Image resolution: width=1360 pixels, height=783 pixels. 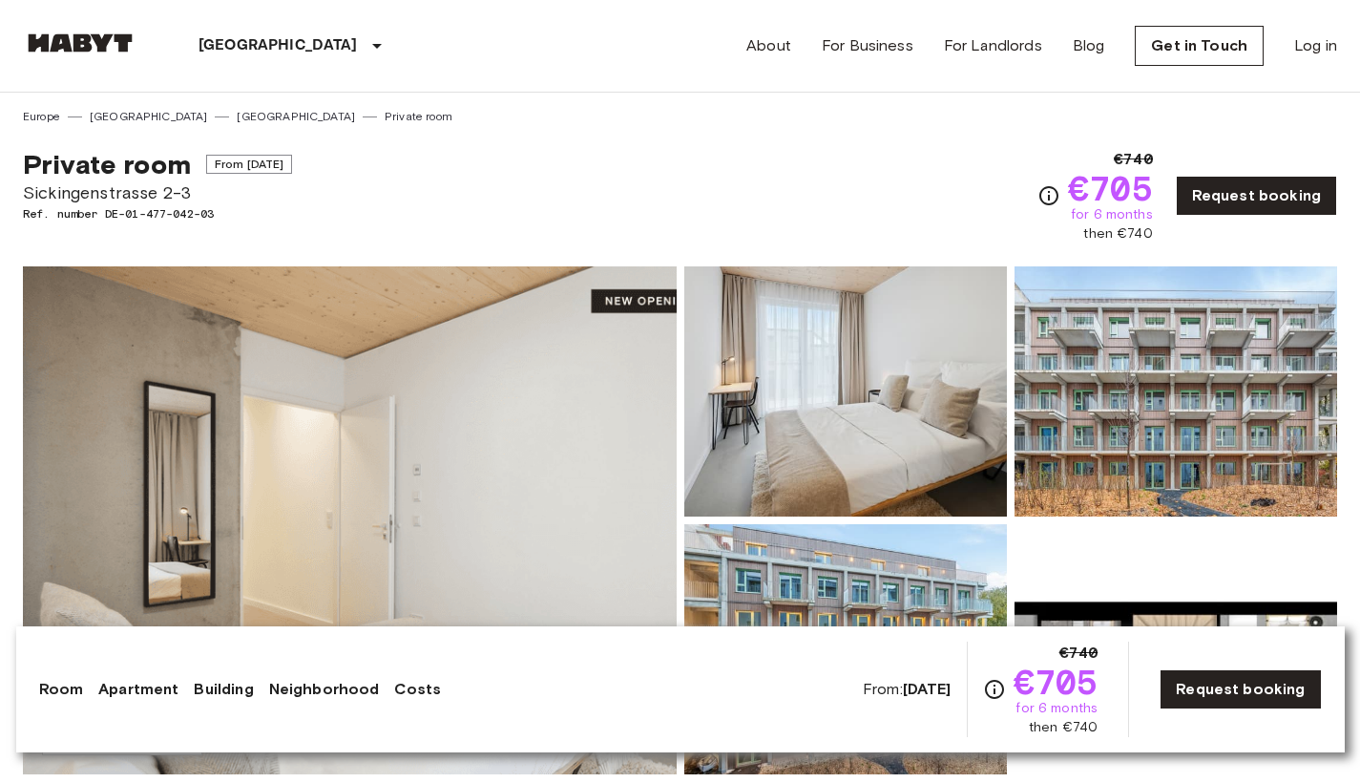 I want to click on span: From:, so click(x=907, y=689).